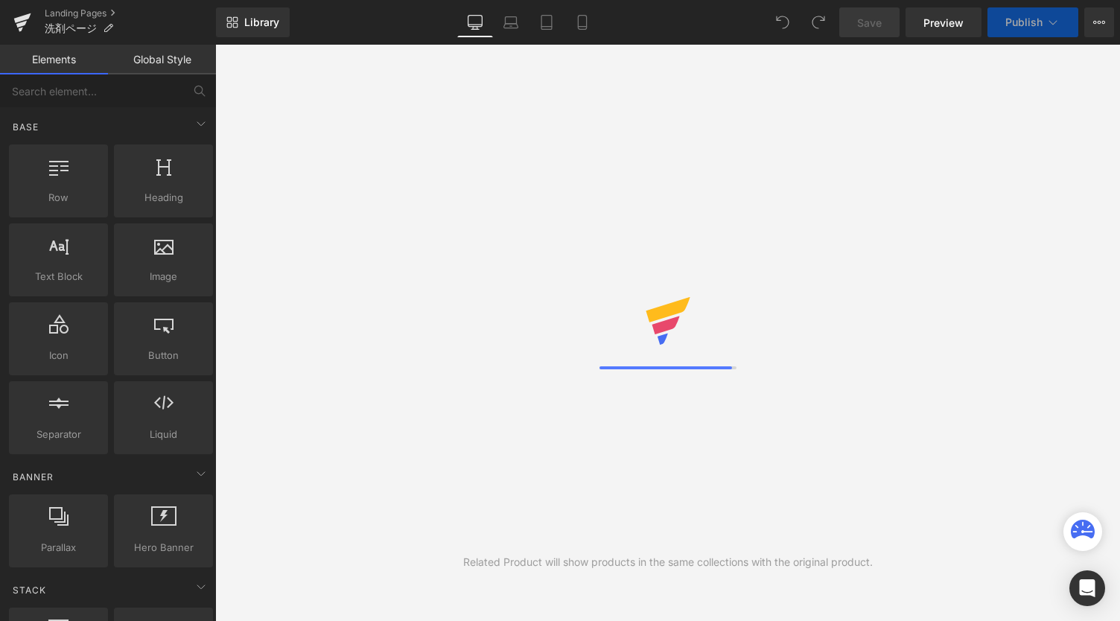  I want to click on span: Preview, so click(943, 22).